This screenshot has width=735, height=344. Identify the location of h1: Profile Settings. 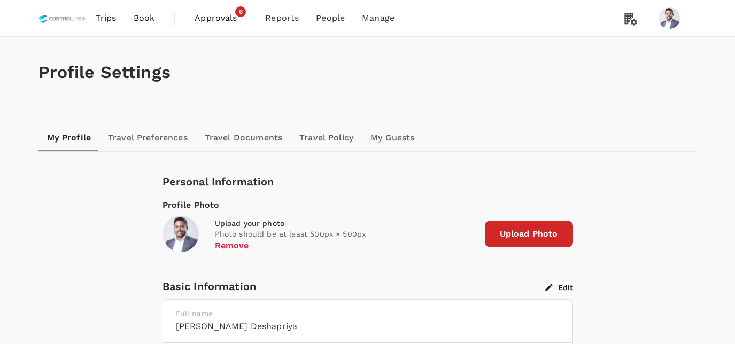
(368, 72).